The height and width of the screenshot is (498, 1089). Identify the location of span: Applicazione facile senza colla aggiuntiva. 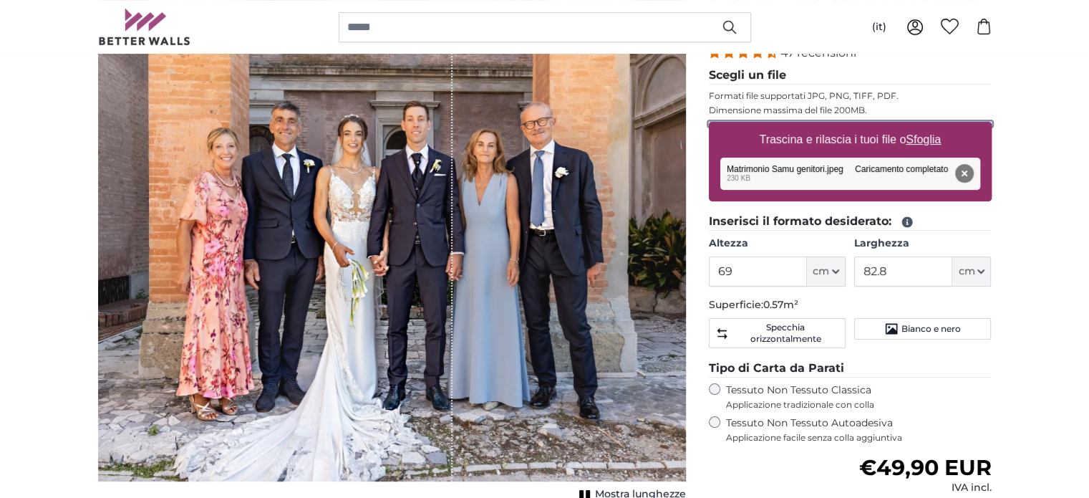
(858, 437).